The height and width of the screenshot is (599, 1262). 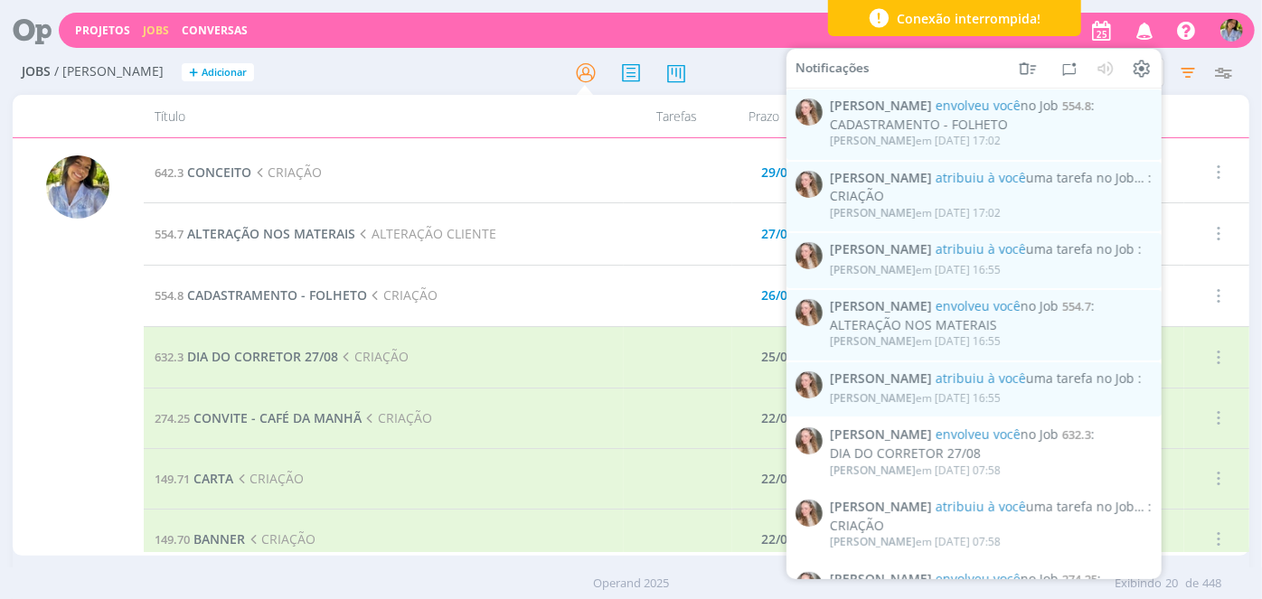 What do you see at coordinates (262, 356) in the screenshot?
I see `span: DIA DO CORRETOR 27/08` at bounding box center [262, 356].